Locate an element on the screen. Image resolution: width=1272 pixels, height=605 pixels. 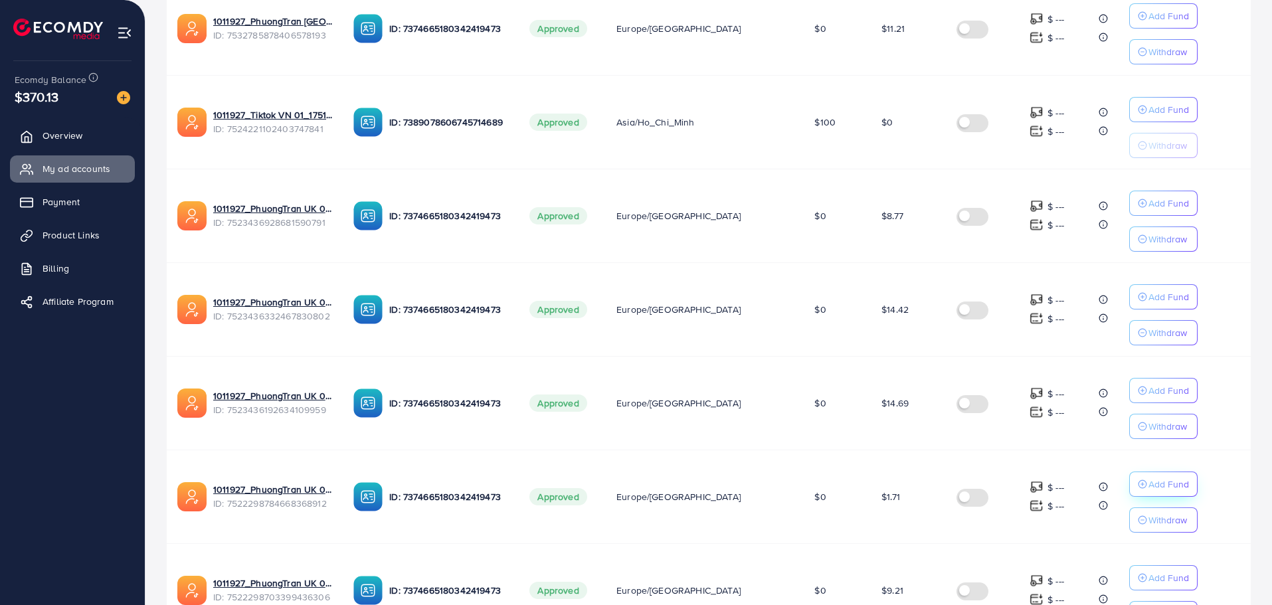
a: Overview is located at coordinates (72, 136).